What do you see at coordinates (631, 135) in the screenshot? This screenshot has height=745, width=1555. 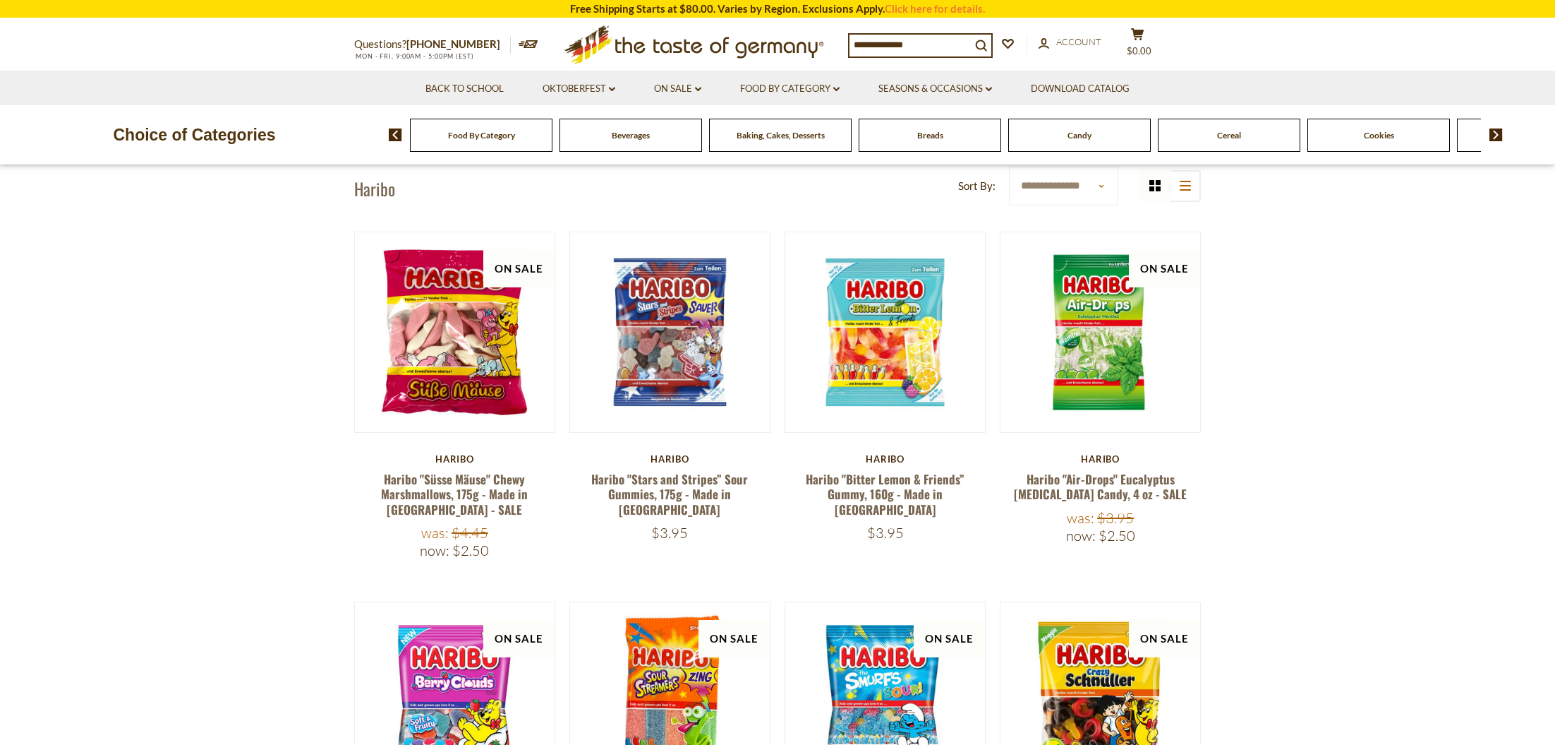 I see `span: Beverages` at bounding box center [631, 135].